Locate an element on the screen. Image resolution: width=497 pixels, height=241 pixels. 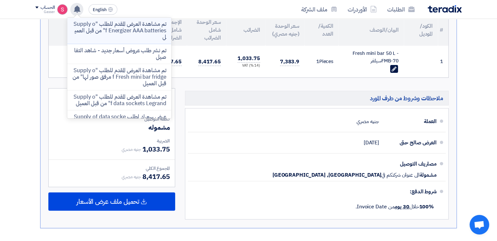
span: خلال من Invoice Date. is located at coordinates (395, 207).